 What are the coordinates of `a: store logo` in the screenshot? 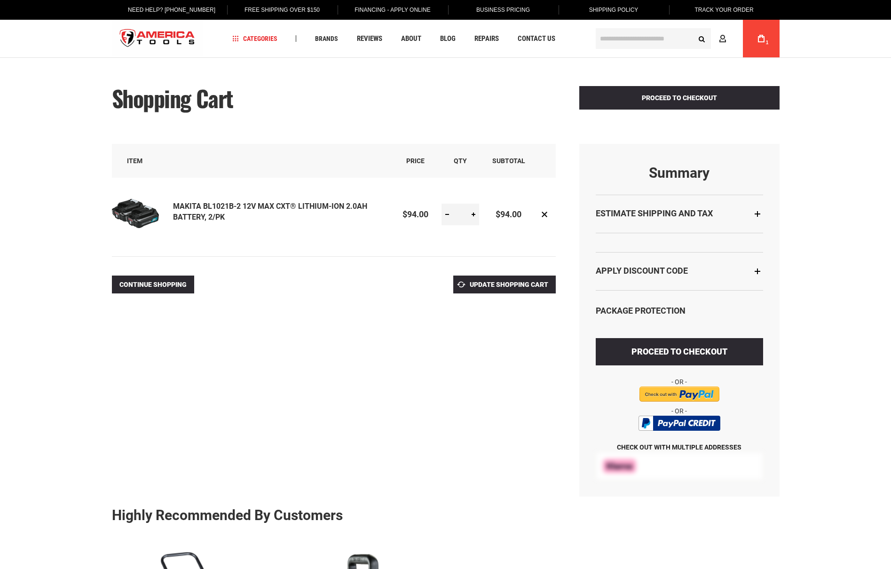 It's located at (158, 39).